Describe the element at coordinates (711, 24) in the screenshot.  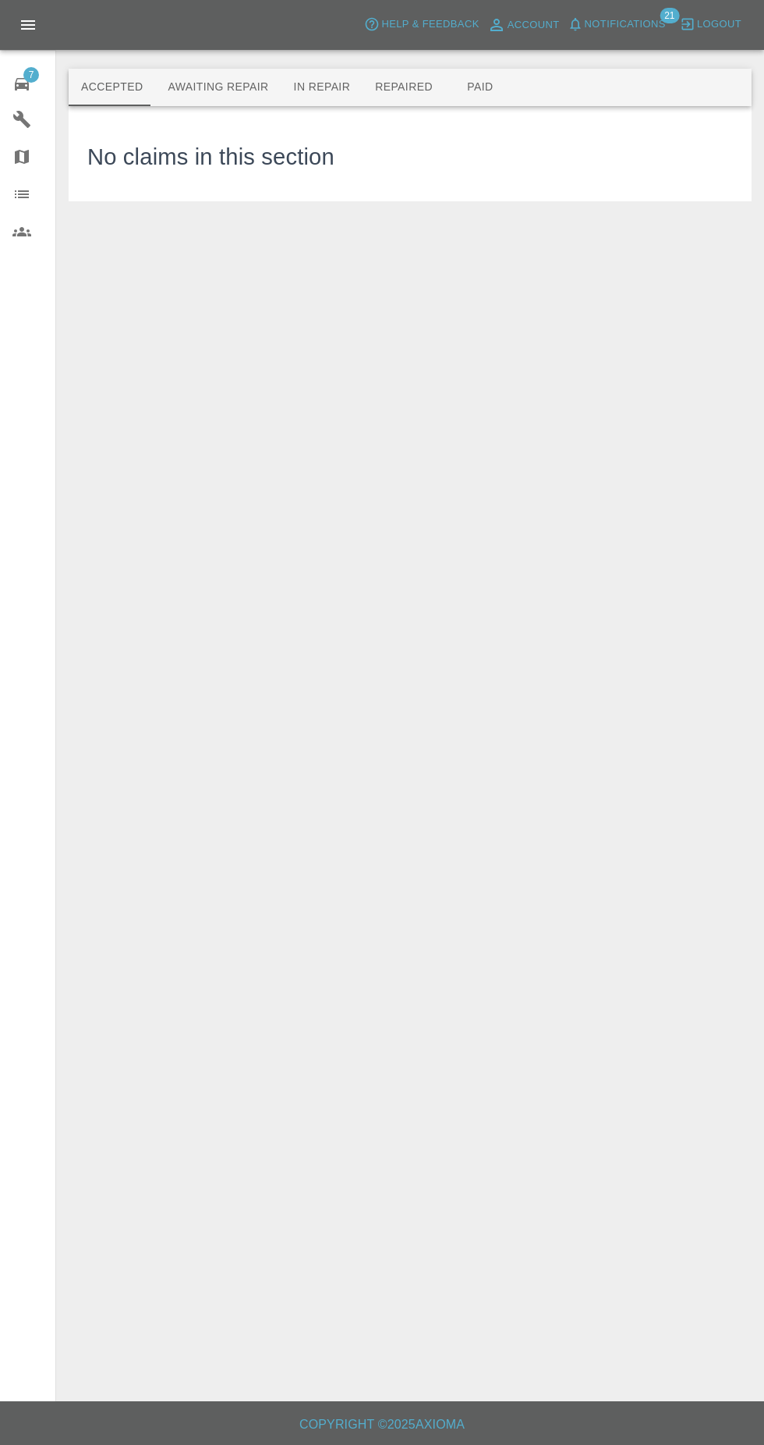
I see `button: Logout` at that location.